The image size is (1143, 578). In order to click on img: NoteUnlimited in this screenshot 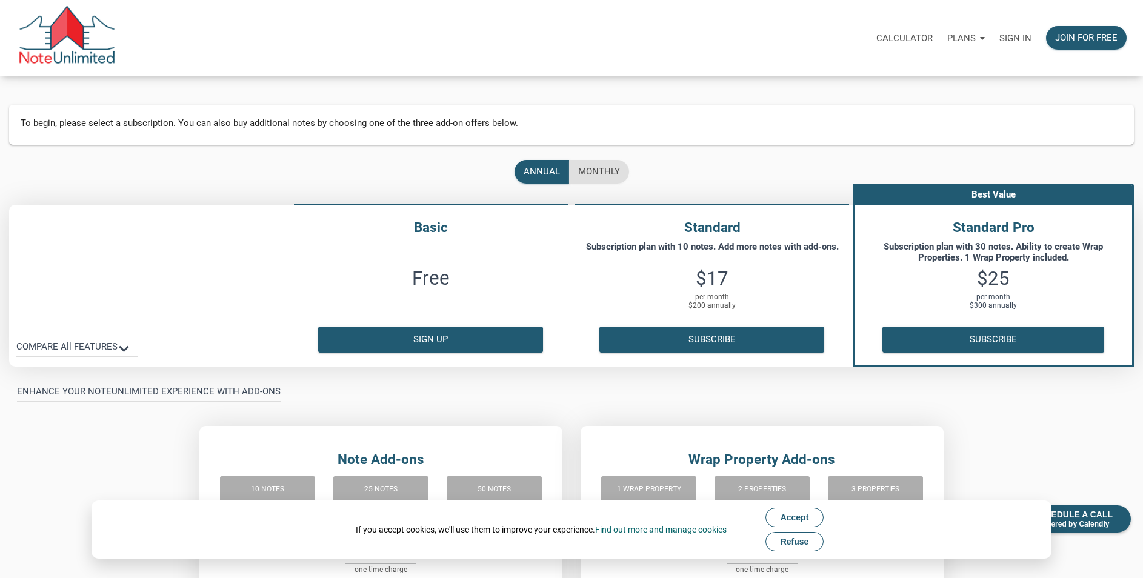, I will do `click(67, 38)`.